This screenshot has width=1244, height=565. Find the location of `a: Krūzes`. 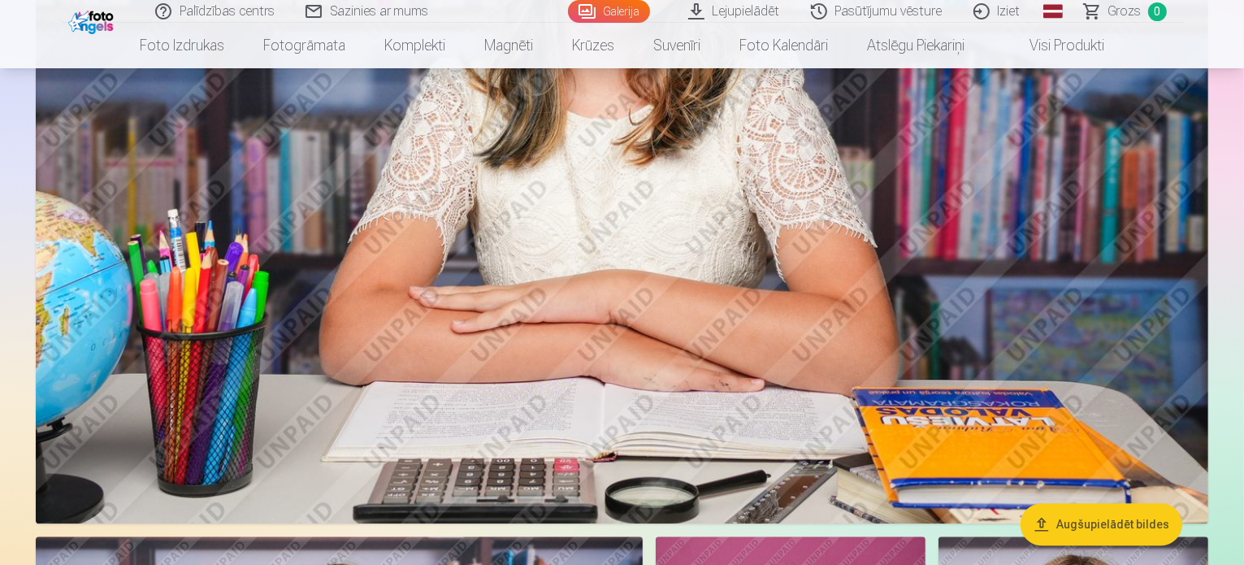

a: Krūzes is located at coordinates (593, 46).